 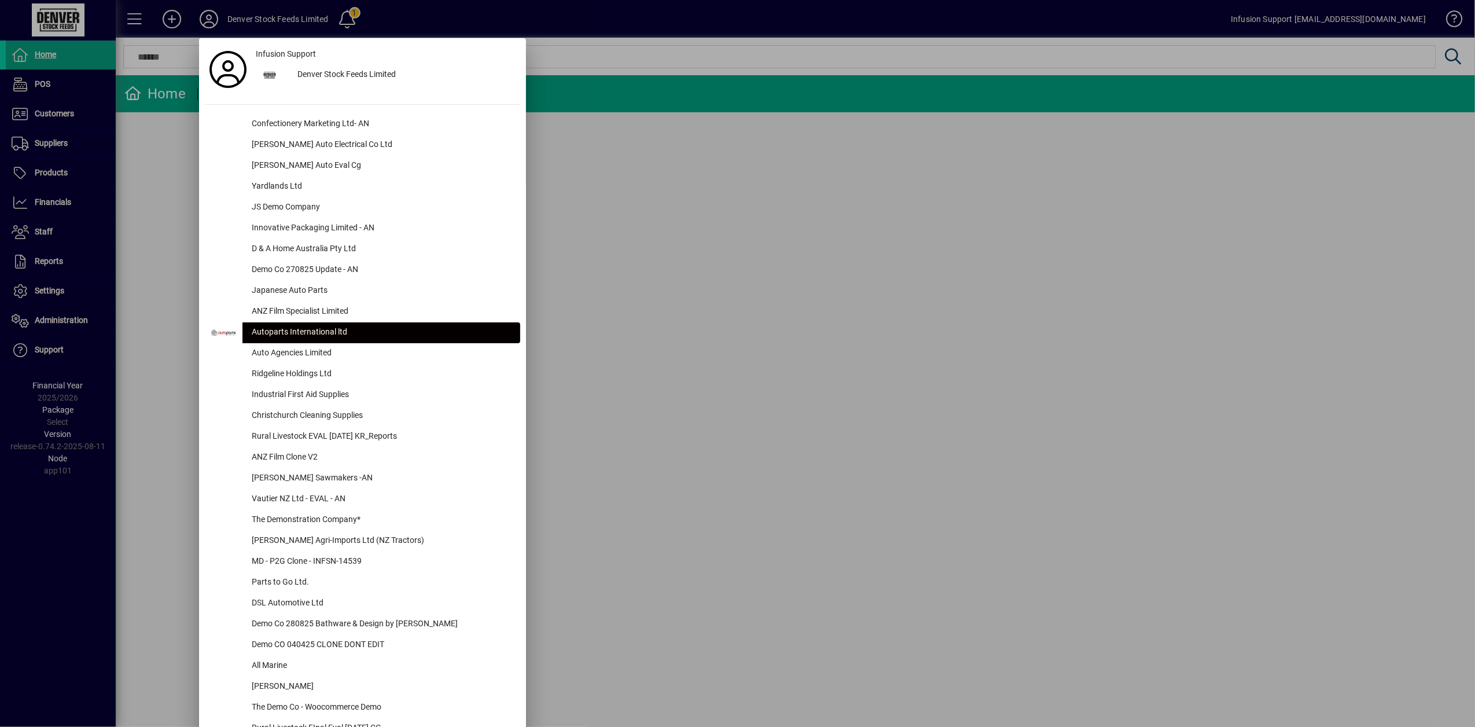 What do you see at coordinates (362, 416) in the screenshot?
I see `button: Christchurch Cleaning Supplies` at bounding box center [362, 416].